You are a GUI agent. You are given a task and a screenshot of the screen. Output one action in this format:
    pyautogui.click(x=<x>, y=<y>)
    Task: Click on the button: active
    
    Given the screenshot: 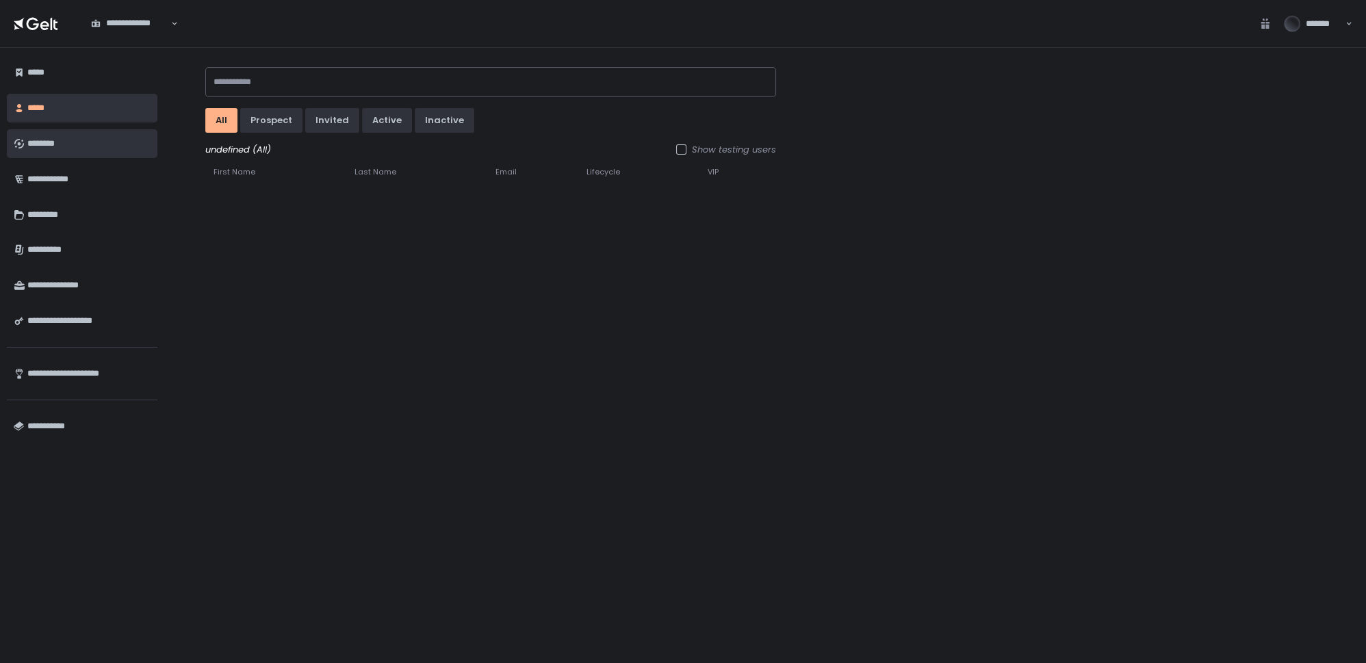 What is the action you would take?
    pyautogui.click(x=387, y=120)
    